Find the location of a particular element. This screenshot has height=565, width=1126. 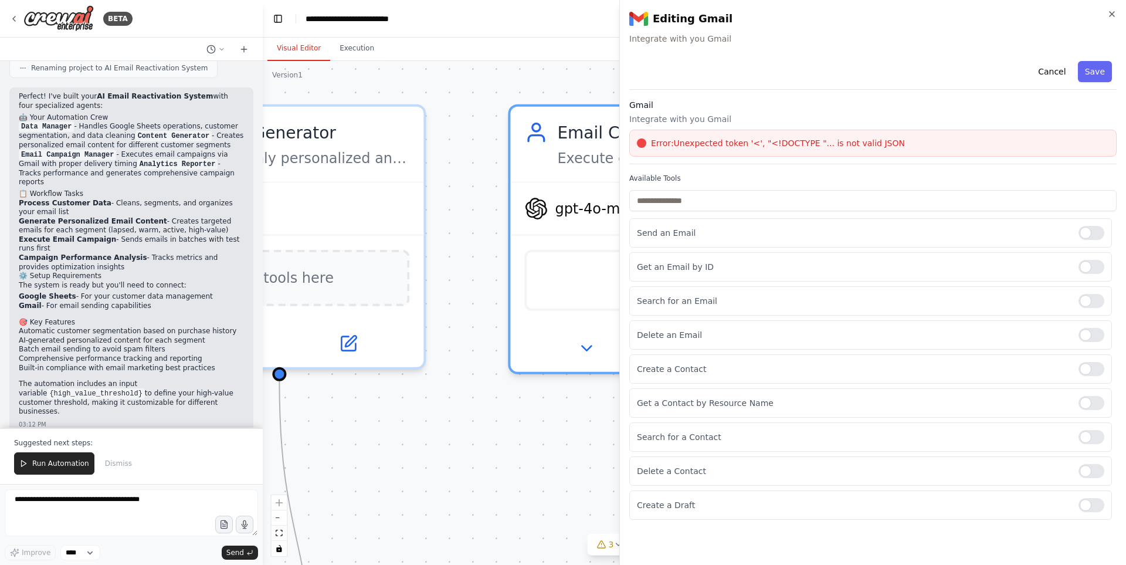

button: Execution is located at coordinates (357, 49).